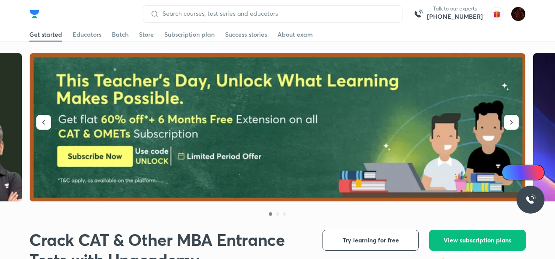 This screenshot has width=555, height=259. I want to click on div: Success stories, so click(246, 35).